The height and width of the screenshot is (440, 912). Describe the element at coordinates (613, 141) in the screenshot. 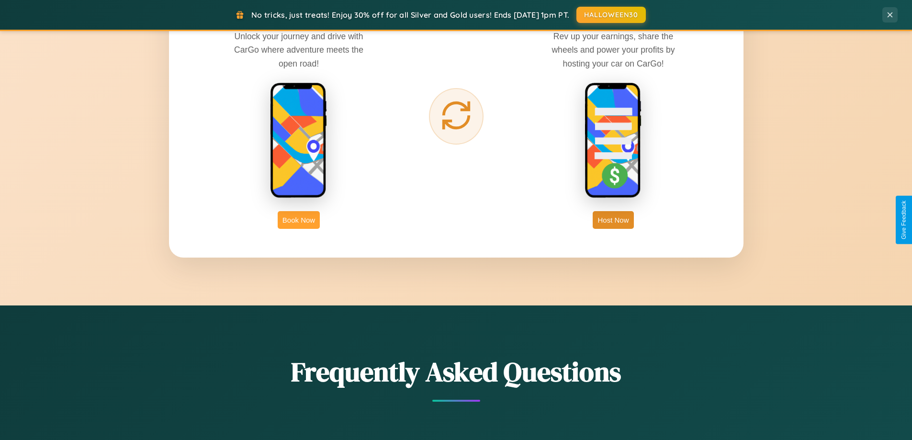

I see `img: host phone` at that location.